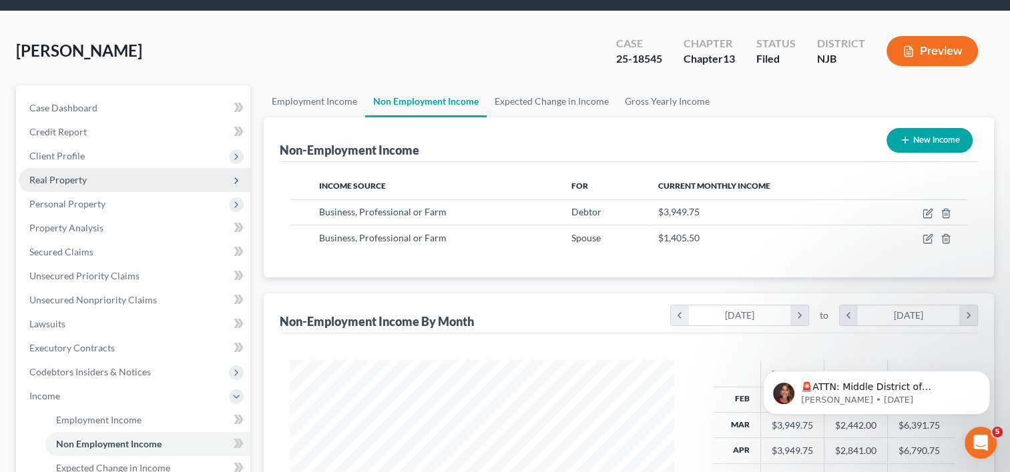 The image size is (1010, 472). I want to click on td: $6,790.75, so click(921, 451).